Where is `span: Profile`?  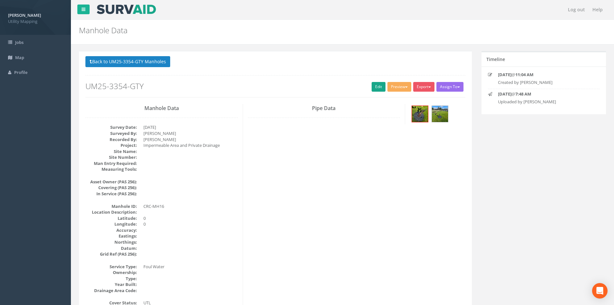
span: Profile is located at coordinates (21, 72).